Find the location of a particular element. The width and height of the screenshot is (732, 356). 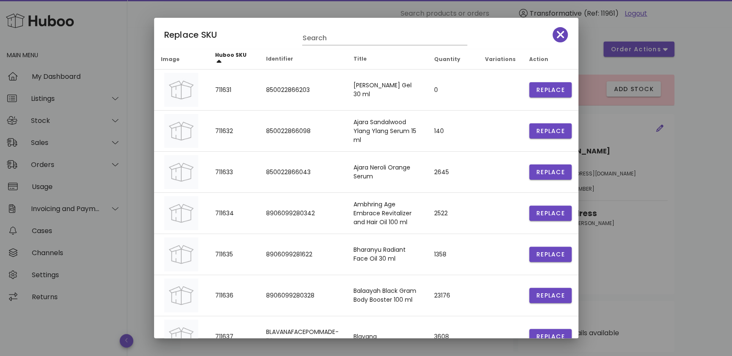

td: 1358 is located at coordinates (452, 255).